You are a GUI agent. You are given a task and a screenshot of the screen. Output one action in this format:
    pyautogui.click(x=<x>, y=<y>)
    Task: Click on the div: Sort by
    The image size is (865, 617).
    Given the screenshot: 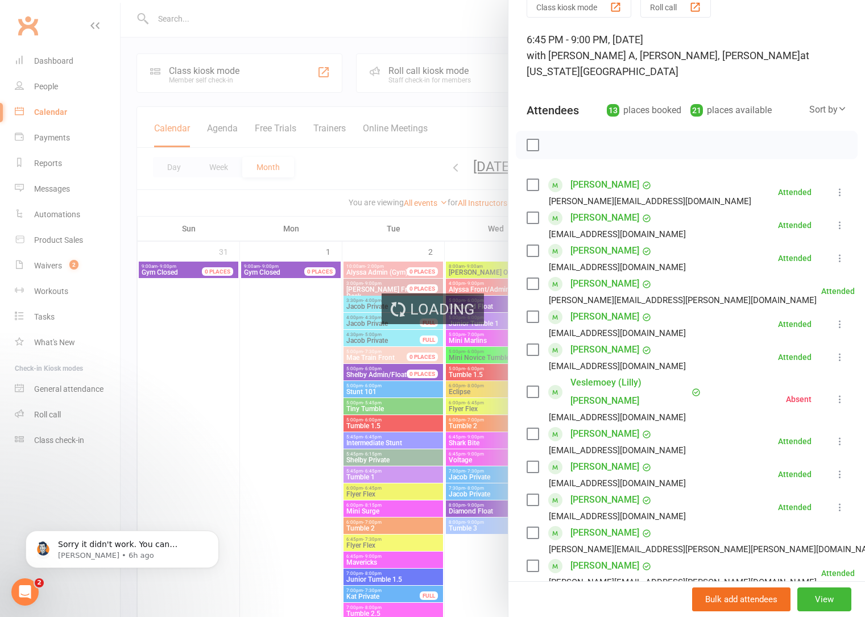 What is the action you would take?
    pyautogui.click(x=828, y=110)
    